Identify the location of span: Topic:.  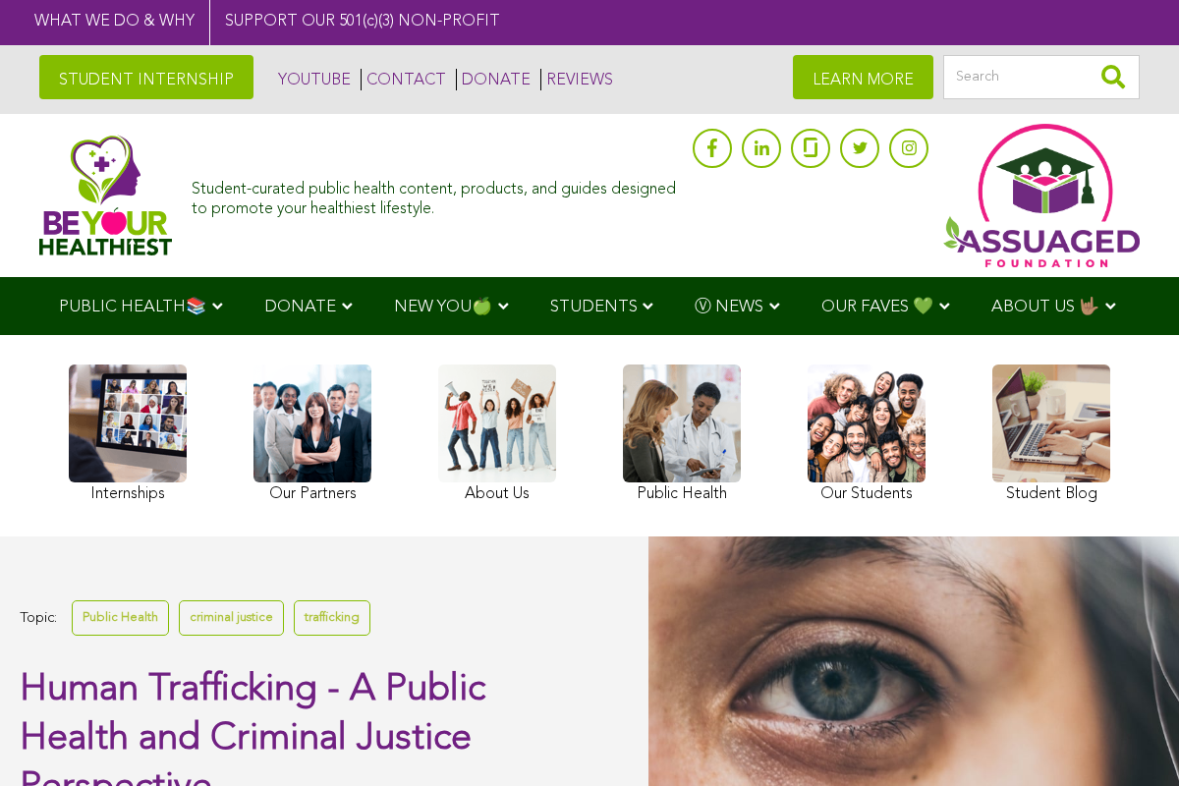
(38, 618).